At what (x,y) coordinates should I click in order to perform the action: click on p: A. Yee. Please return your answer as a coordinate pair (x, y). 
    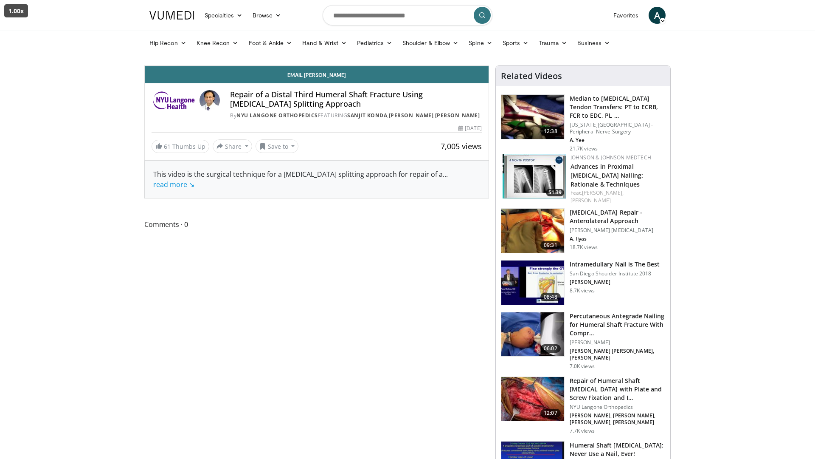
    Looking at the image, I should click on (617, 140).